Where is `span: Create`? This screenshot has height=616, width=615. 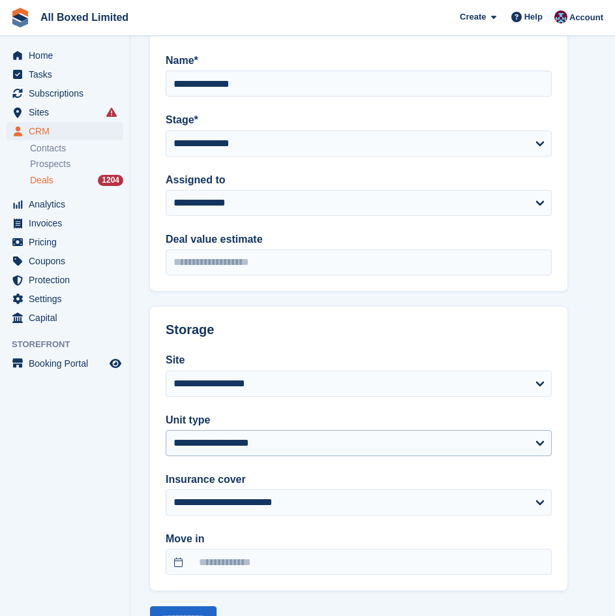 span: Create is located at coordinates (473, 17).